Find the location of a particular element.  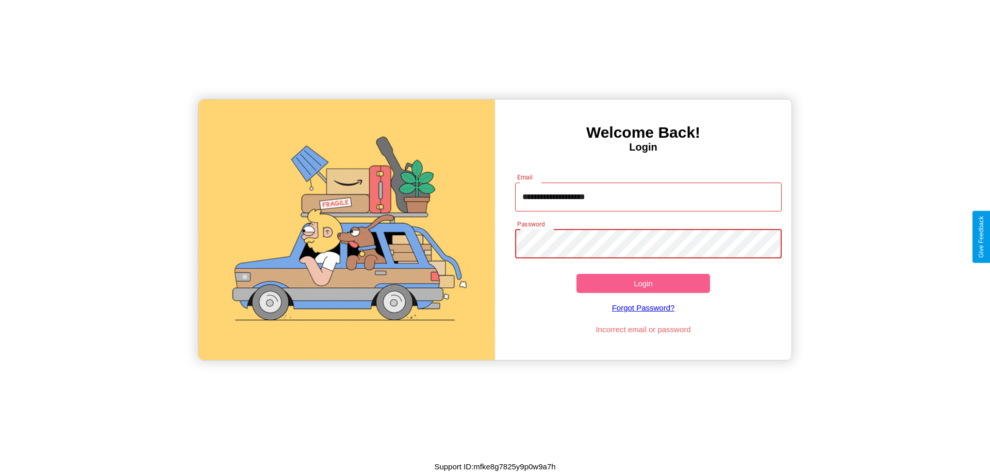

div: Give Feedback is located at coordinates (981, 237).